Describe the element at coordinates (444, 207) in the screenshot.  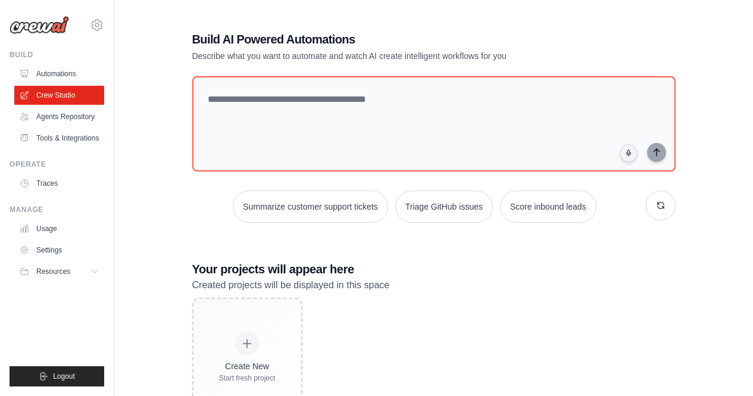
I see `button: Triage GitHub issues` at that location.